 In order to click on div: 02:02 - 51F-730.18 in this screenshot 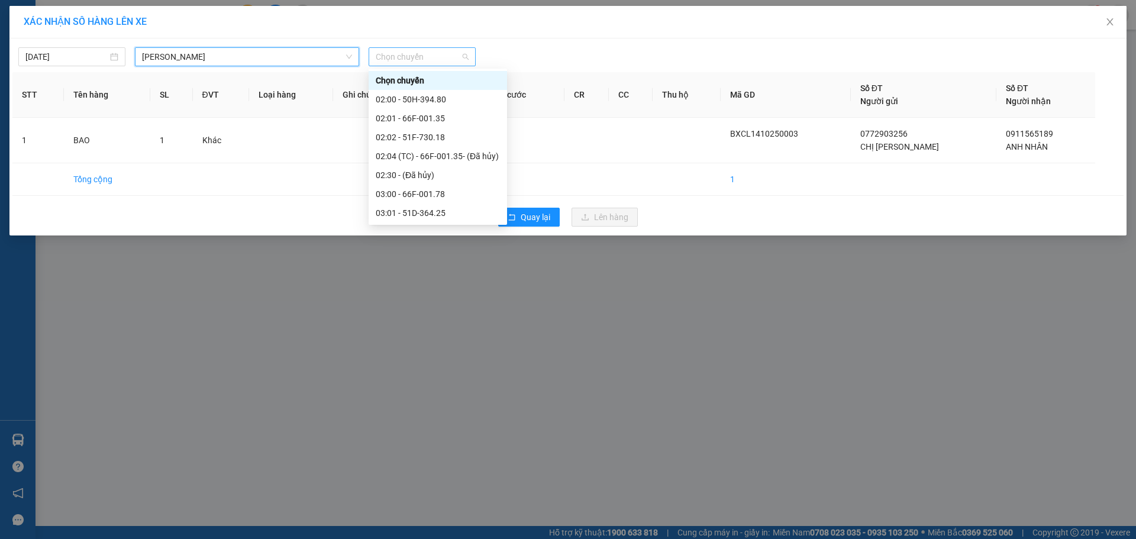, I will do `click(438, 137)`.